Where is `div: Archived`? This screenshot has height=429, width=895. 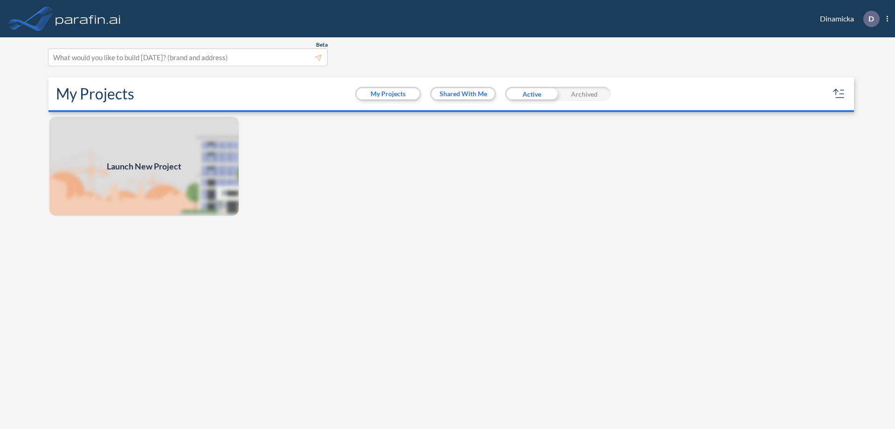 div: Archived is located at coordinates (584, 94).